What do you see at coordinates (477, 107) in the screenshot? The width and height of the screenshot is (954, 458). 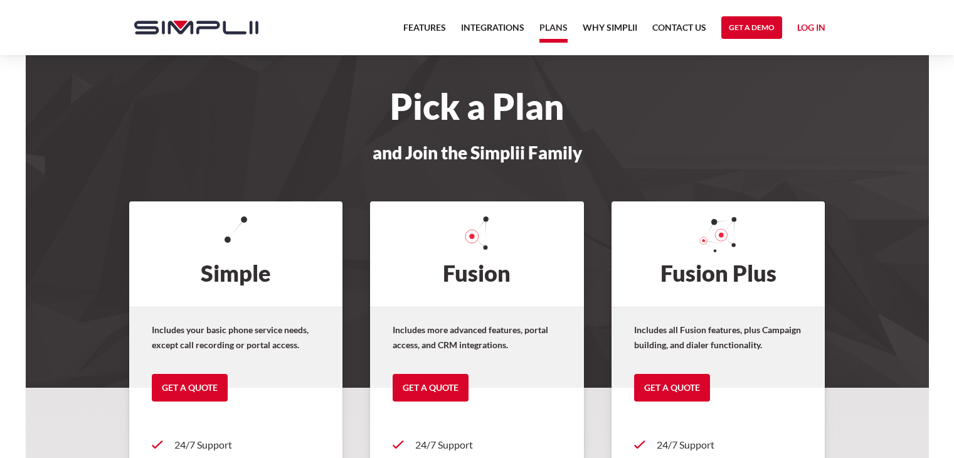 I see `h1: Pick a Plan` at bounding box center [477, 107].